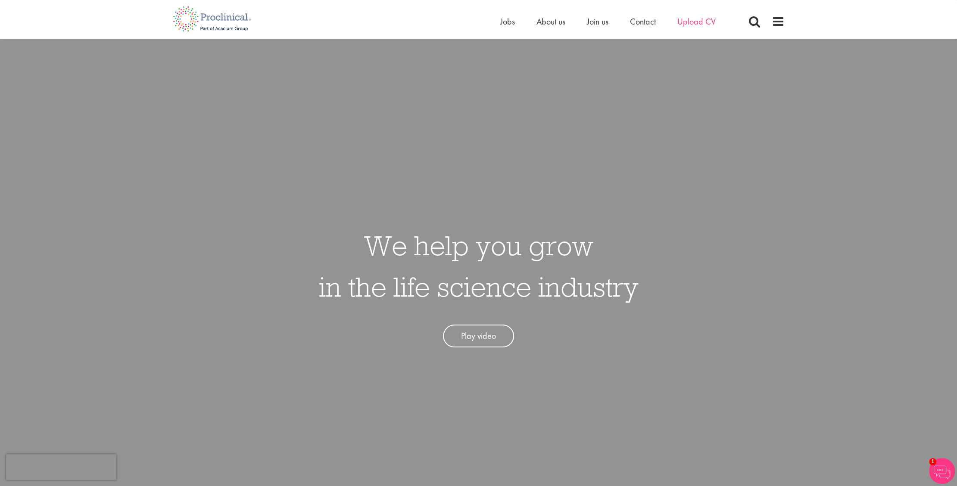  I want to click on span: Join us, so click(597, 22).